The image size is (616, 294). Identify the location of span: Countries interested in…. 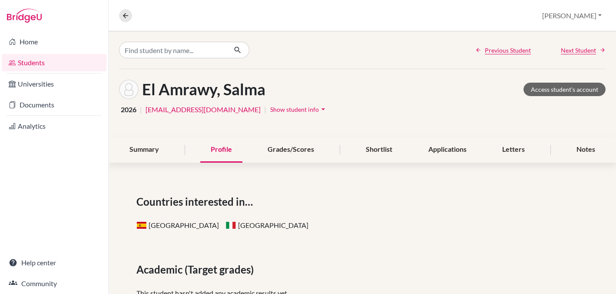
(196, 202).